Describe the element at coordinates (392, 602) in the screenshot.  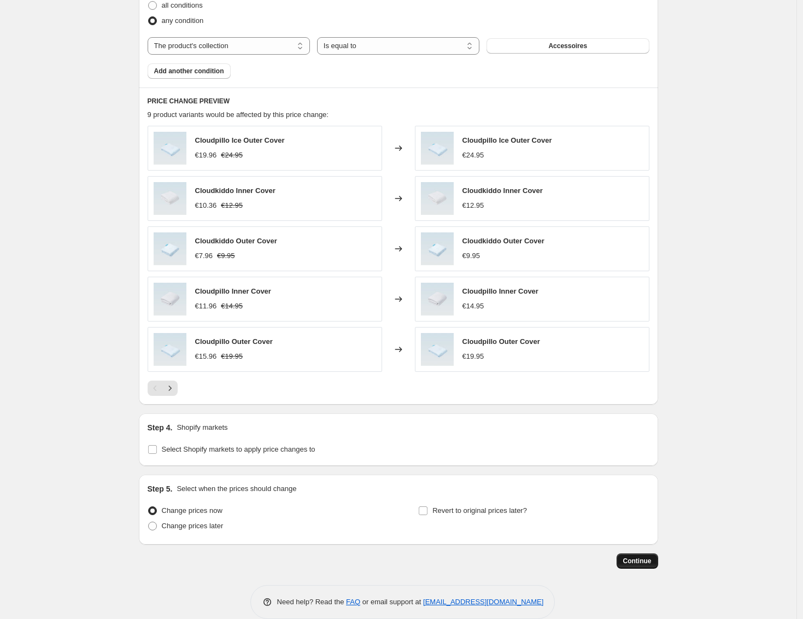
I see `span: or email support at` at that location.